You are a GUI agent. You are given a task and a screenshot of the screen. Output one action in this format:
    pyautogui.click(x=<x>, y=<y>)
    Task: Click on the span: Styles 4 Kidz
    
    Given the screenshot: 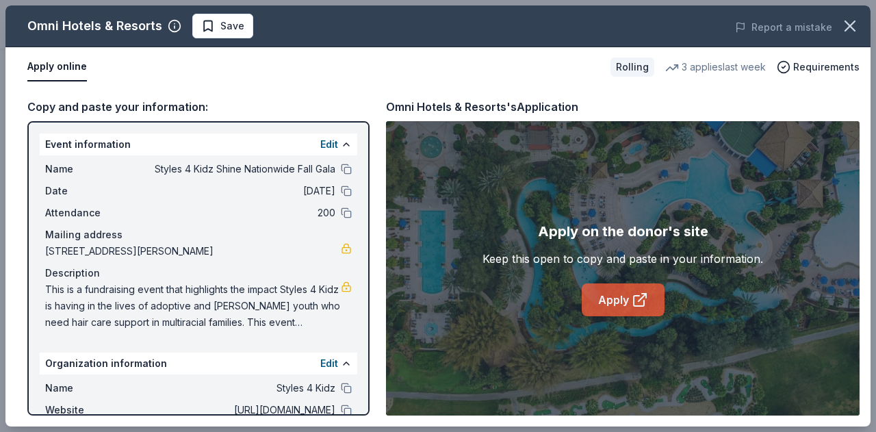 What is the action you would take?
    pyautogui.click(x=236, y=388)
    